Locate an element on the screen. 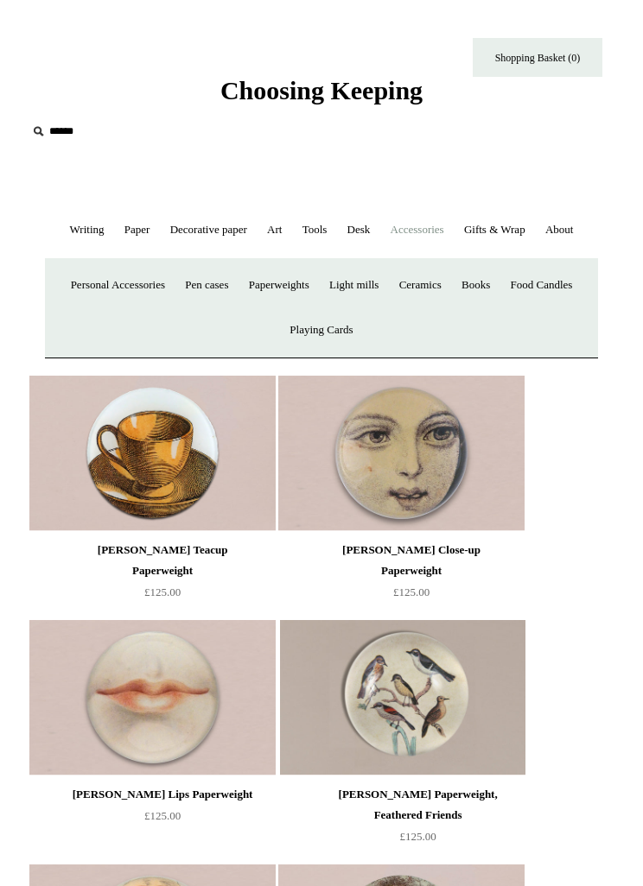 The width and height of the screenshot is (643, 886). a: Gifts & Wrap is located at coordinates (494, 230).